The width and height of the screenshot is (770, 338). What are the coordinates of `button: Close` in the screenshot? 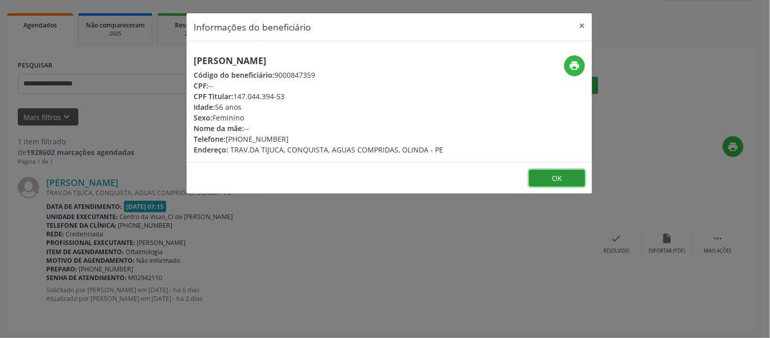 It's located at (582, 25).